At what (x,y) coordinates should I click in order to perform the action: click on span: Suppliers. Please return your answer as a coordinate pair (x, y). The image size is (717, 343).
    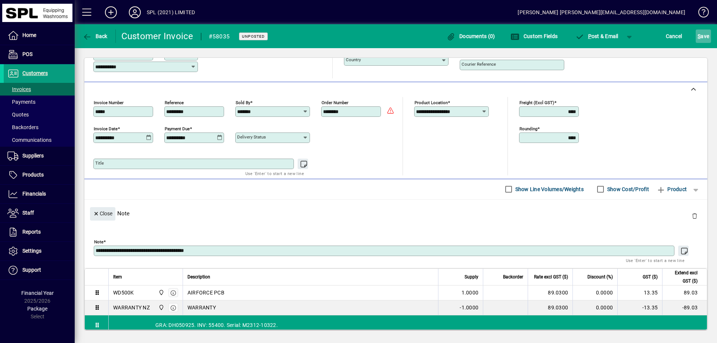
    Looking at the image, I should click on (33, 156).